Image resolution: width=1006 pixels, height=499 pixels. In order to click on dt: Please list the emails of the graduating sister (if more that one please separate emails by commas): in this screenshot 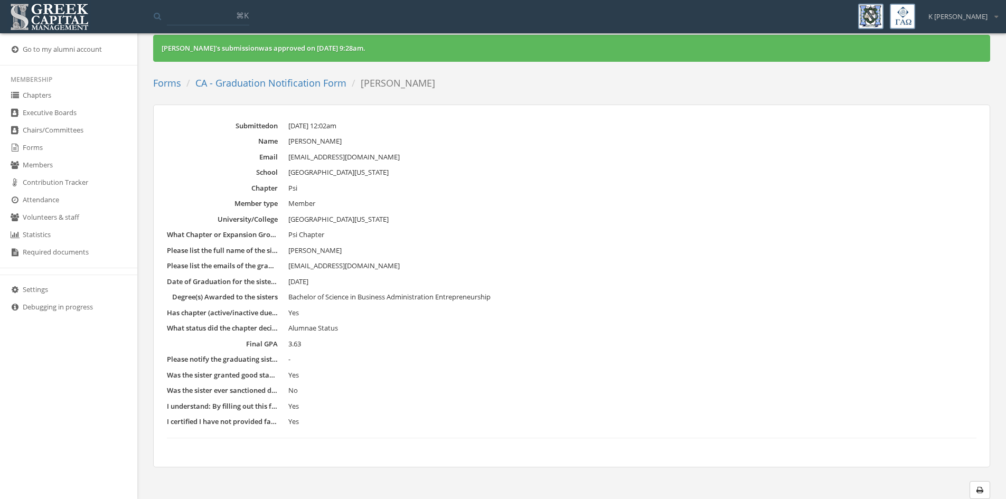, I will do `click(222, 266)`.